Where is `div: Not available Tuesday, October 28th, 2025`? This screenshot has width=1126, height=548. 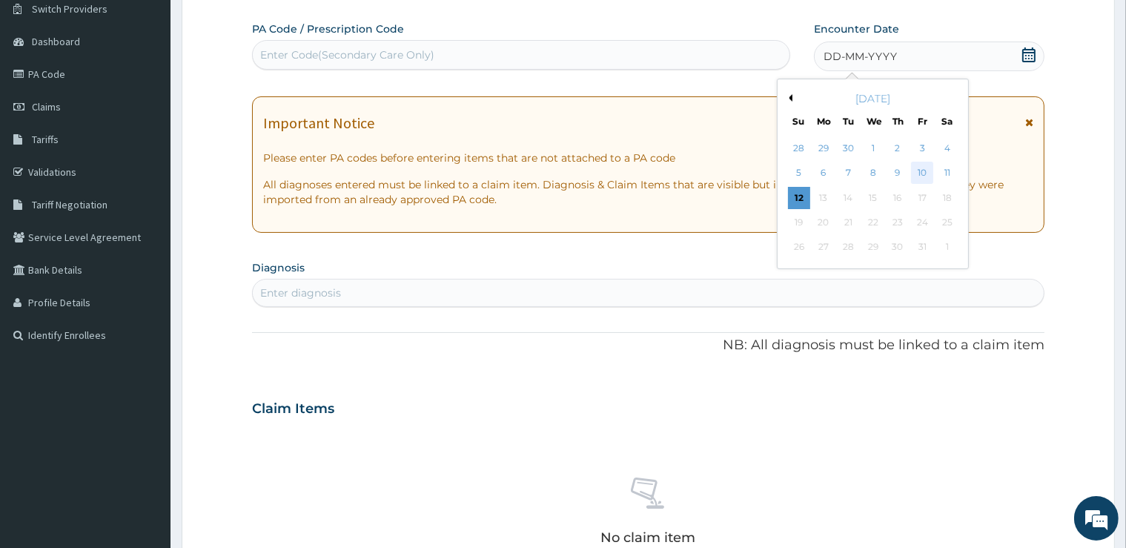
div: Not available Tuesday, October 28th, 2025 is located at coordinates (848, 248).